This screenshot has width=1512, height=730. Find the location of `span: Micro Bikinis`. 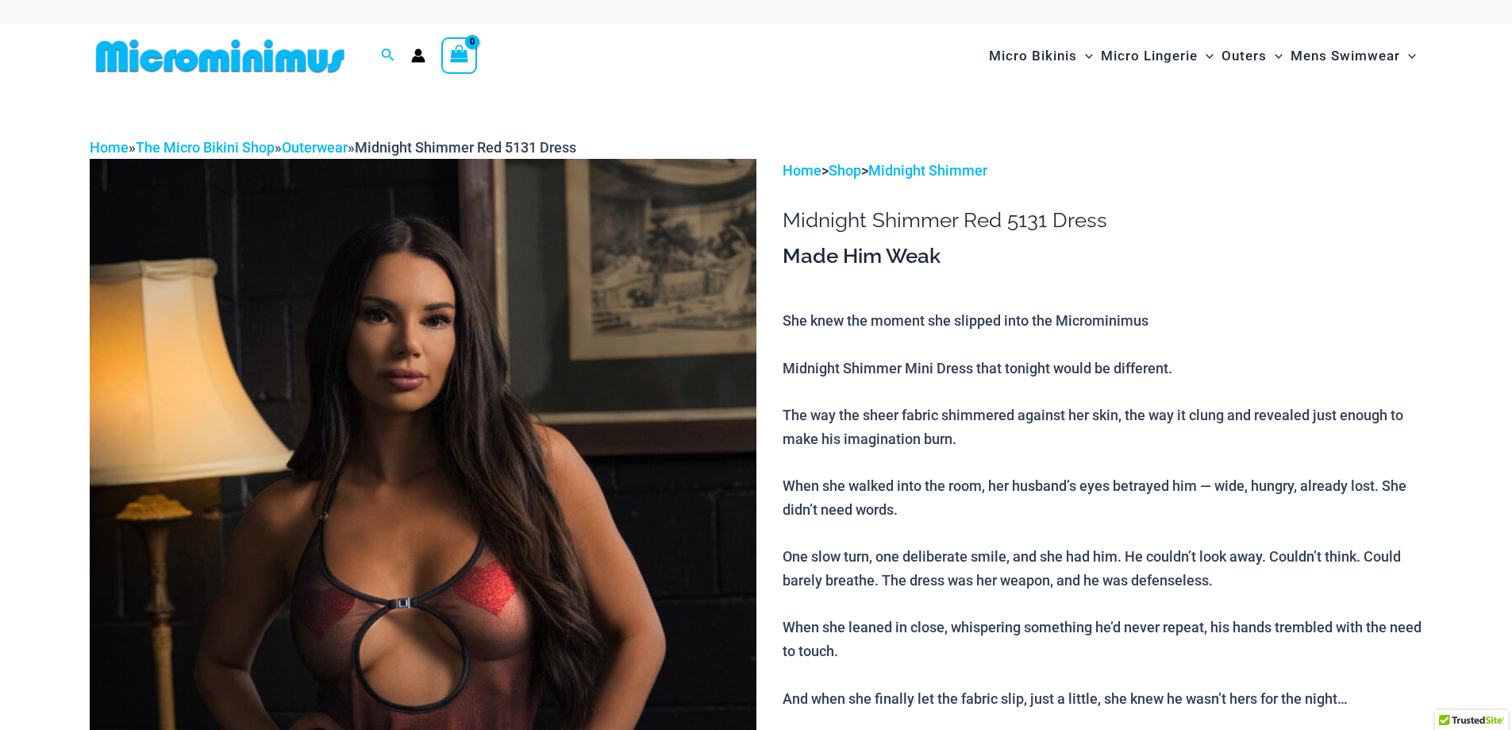

span: Micro Bikinis is located at coordinates (1033, 56).